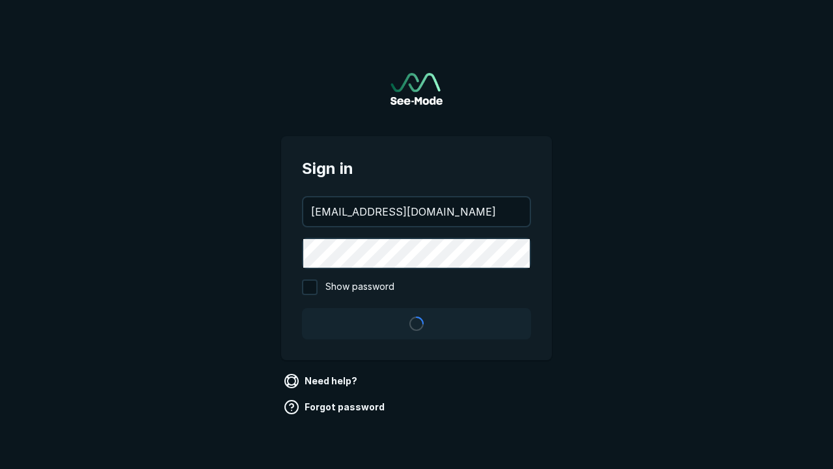 This screenshot has height=469, width=833. What do you see at coordinates (322, 381) in the screenshot?
I see `a: Need help?` at bounding box center [322, 381].